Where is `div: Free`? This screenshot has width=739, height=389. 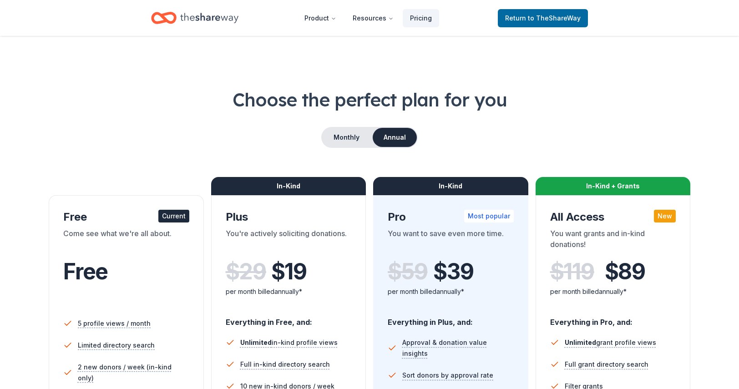
div: Free is located at coordinates (126, 217).